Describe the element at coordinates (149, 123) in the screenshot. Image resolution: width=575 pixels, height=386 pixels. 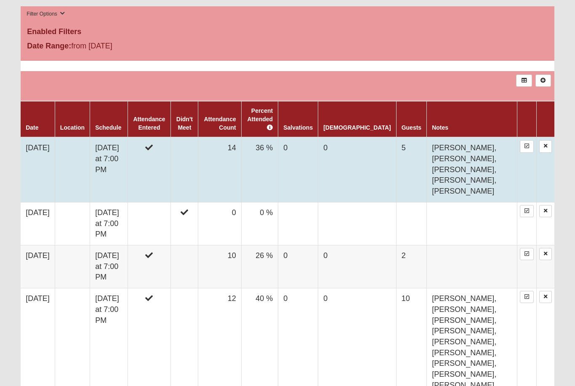
I see `a: Attendance Entered` at that location.